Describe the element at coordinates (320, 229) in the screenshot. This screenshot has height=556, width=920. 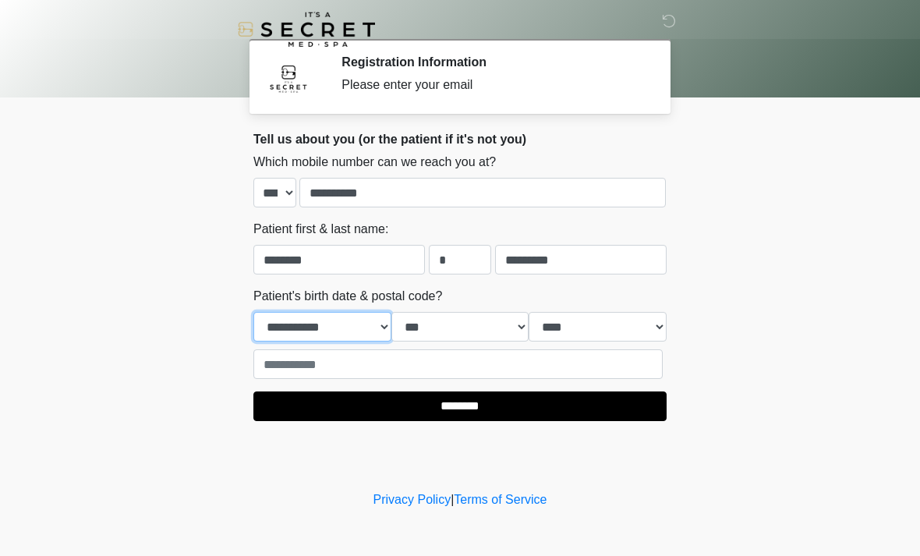
I see `label: Patient first & last name:` at that location.